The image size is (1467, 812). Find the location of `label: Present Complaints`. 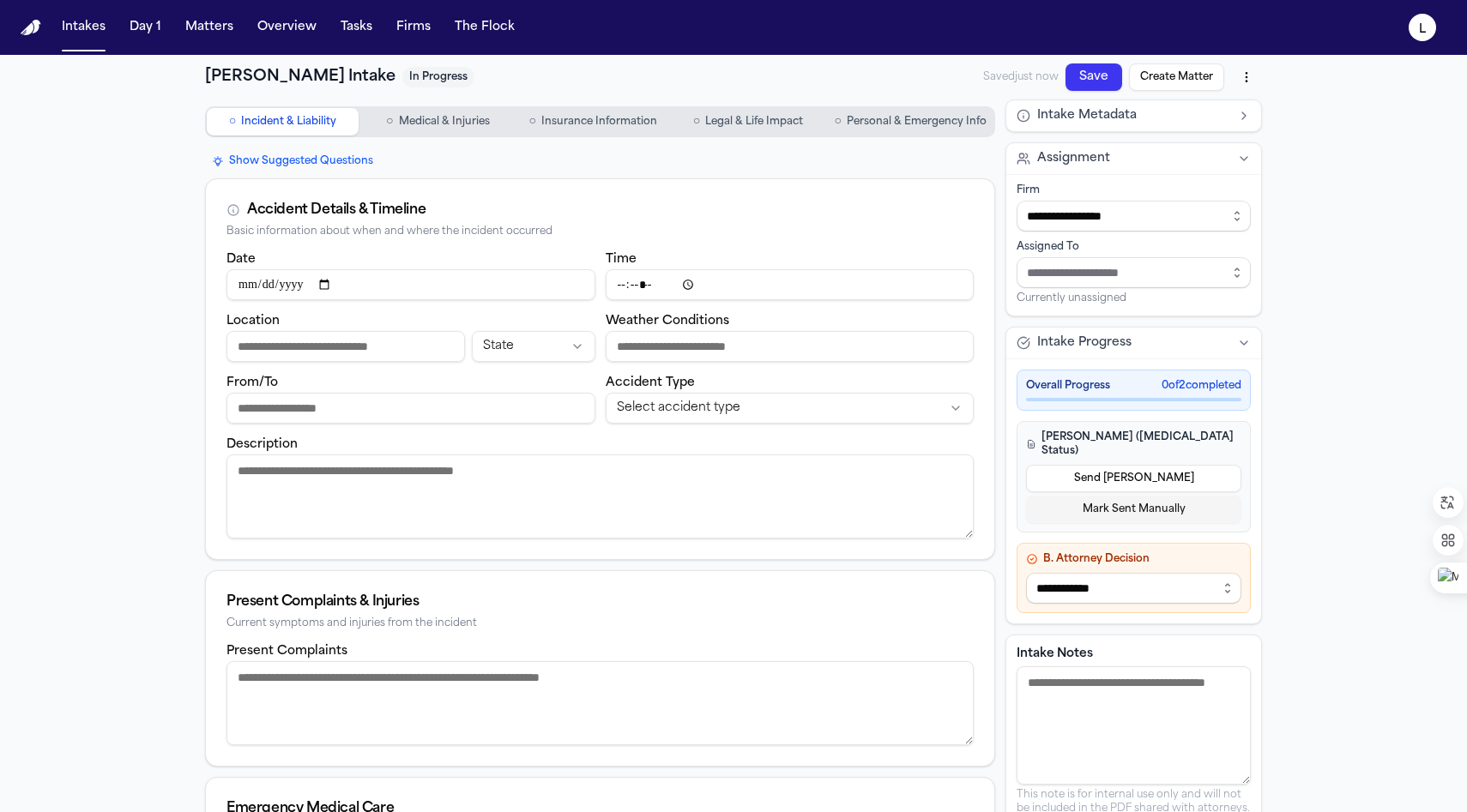

label: Present Complaints is located at coordinates (287, 651).